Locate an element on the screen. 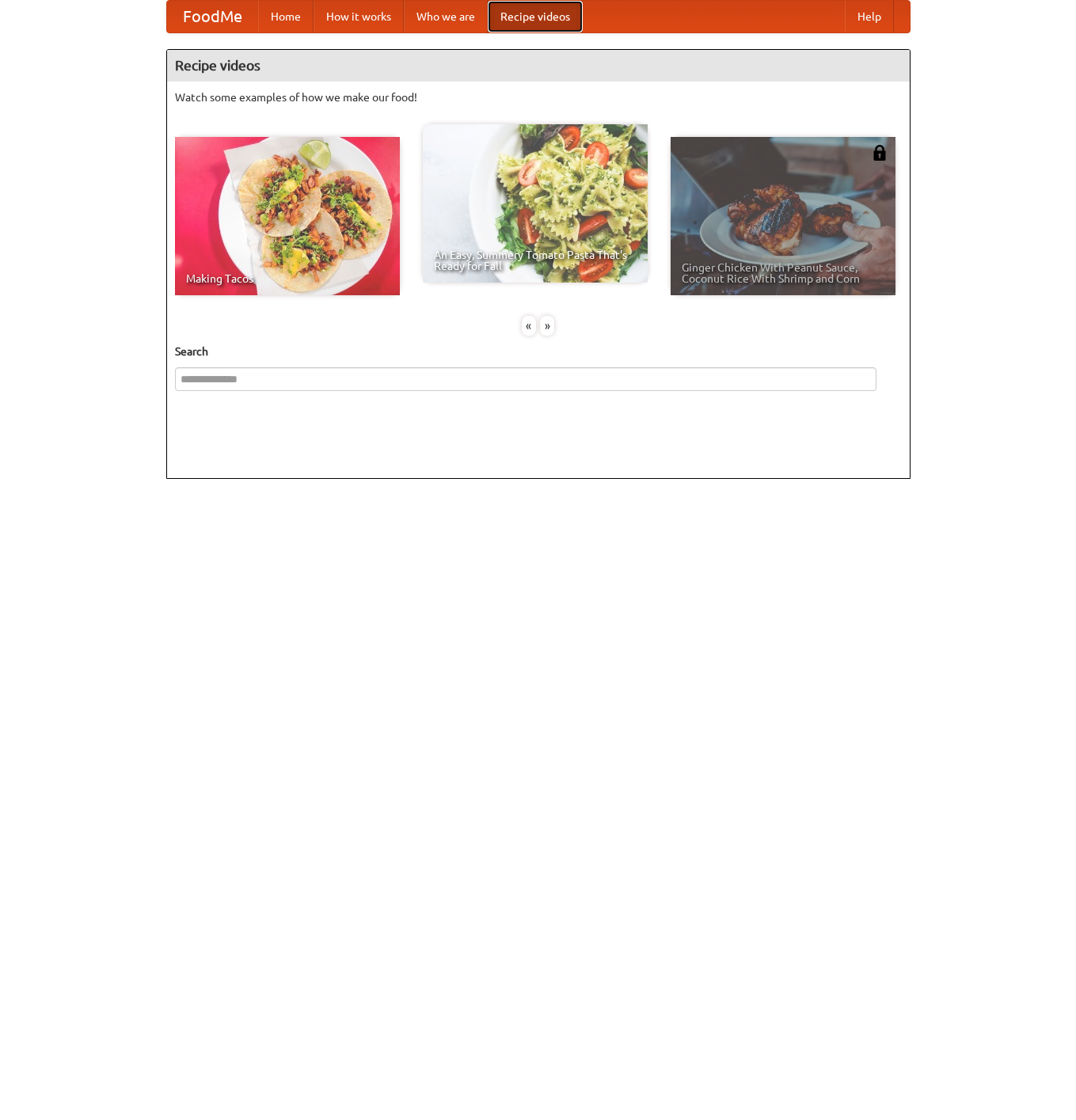 The image size is (1076, 1120). a: Recipe videos is located at coordinates (536, 16).